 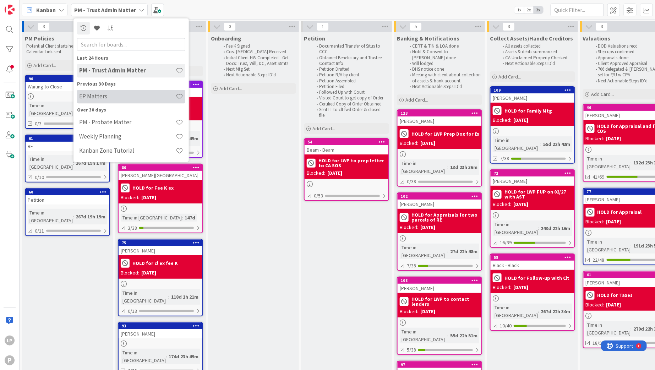 What do you see at coordinates (445, 301) in the screenshot?
I see `b: HOLD for LWP to contact lenders` at bounding box center [445, 301].